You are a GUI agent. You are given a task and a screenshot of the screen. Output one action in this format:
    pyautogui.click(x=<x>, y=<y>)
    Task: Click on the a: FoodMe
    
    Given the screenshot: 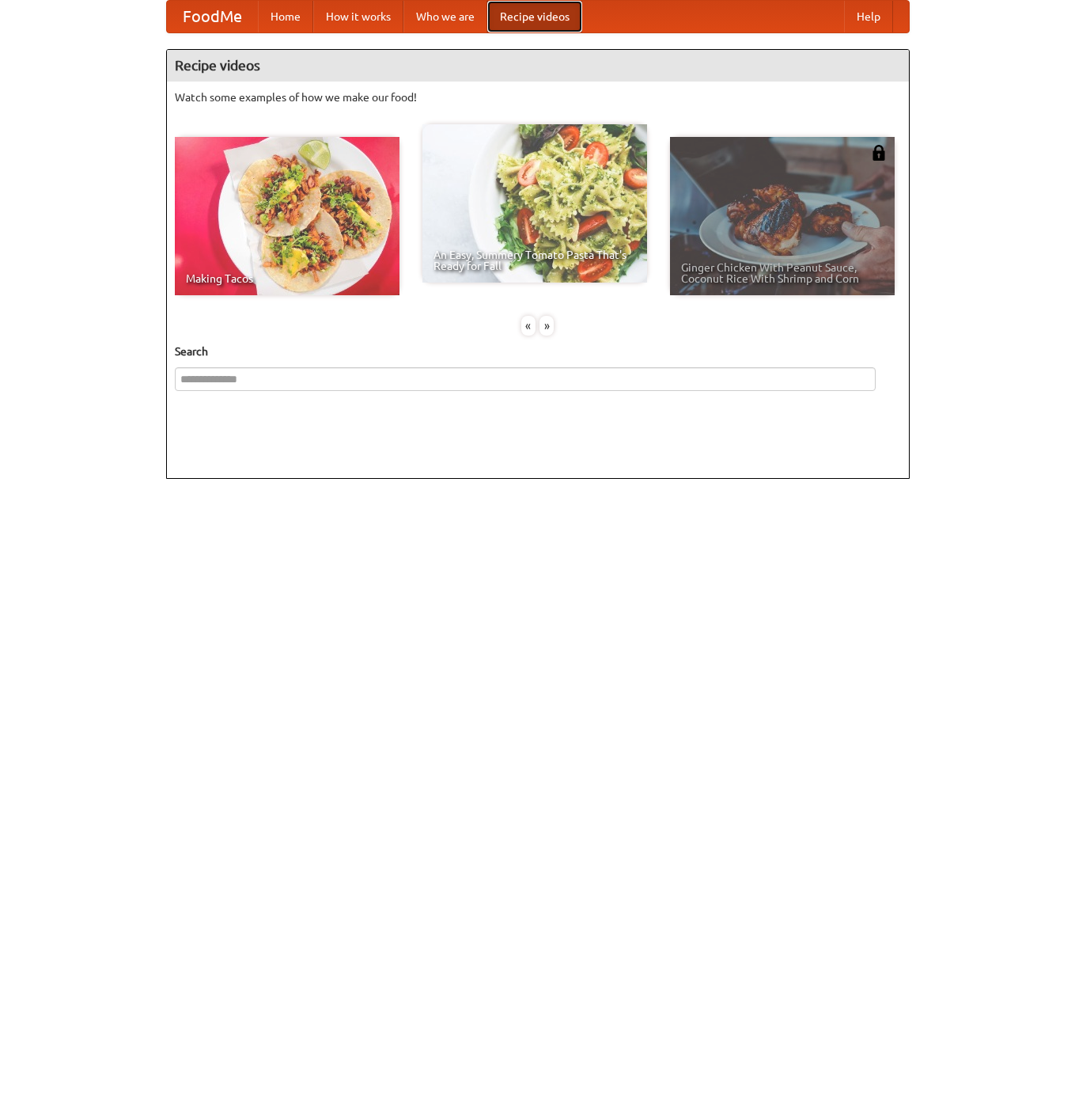 What is the action you would take?
    pyautogui.click(x=212, y=17)
    